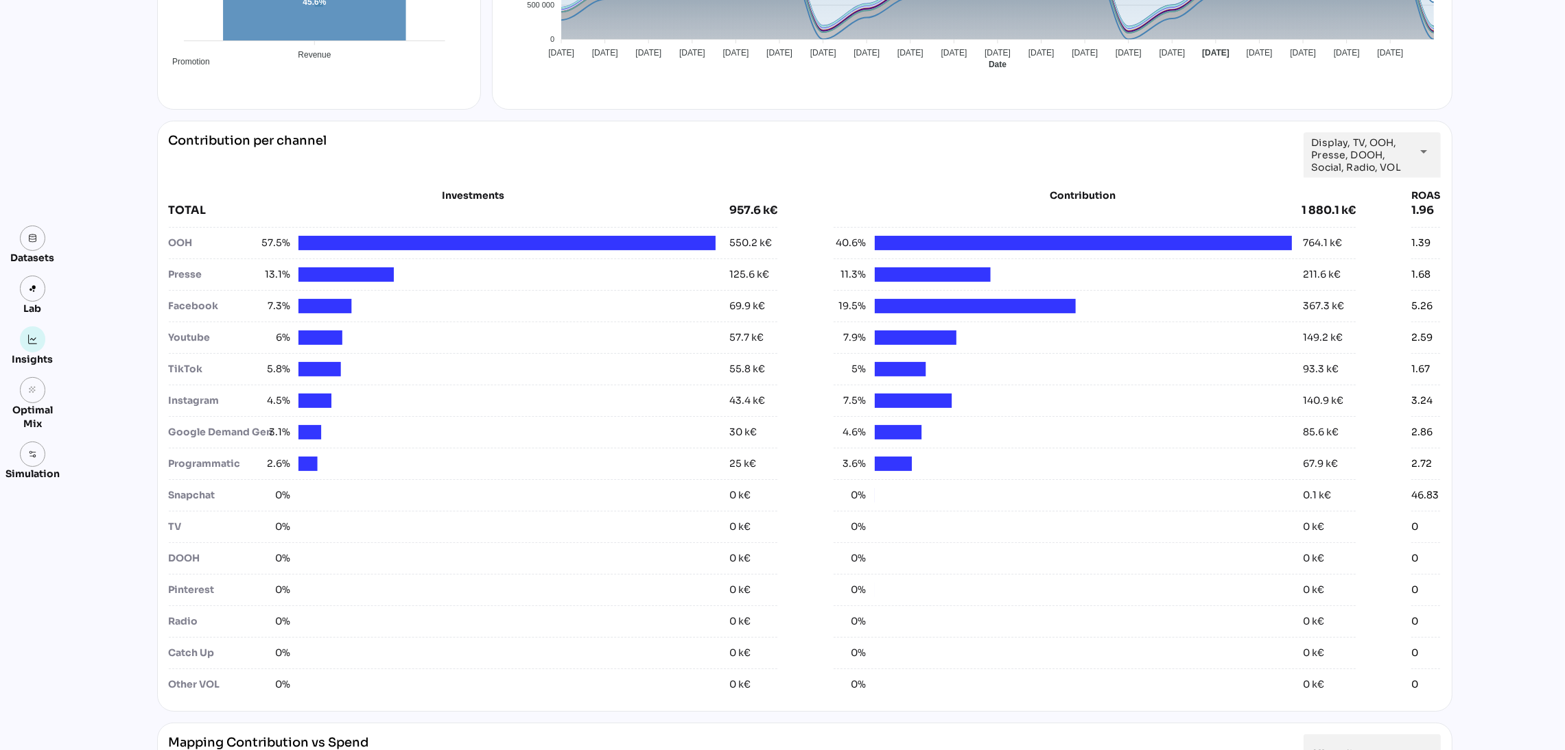 Image resolution: width=1565 pixels, height=750 pixels. Describe the element at coordinates (1322, 243) in the screenshot. I see `div: 764.1 k€` at that location.